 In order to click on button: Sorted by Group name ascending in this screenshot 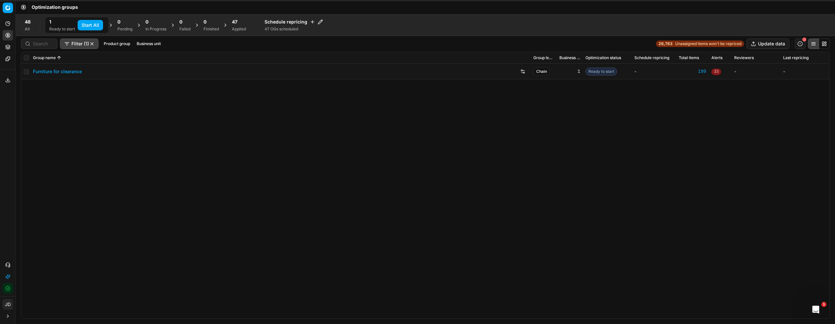, I will do `click(59, 58)`.